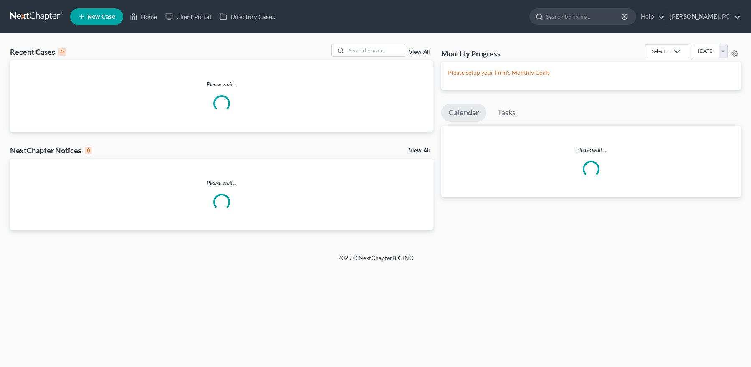 This screenshot has width=751, height=367. What do you see at coordinates (507, 113) in the screenshot?
I see `a: Tasks` at bounding box center [507, 113].